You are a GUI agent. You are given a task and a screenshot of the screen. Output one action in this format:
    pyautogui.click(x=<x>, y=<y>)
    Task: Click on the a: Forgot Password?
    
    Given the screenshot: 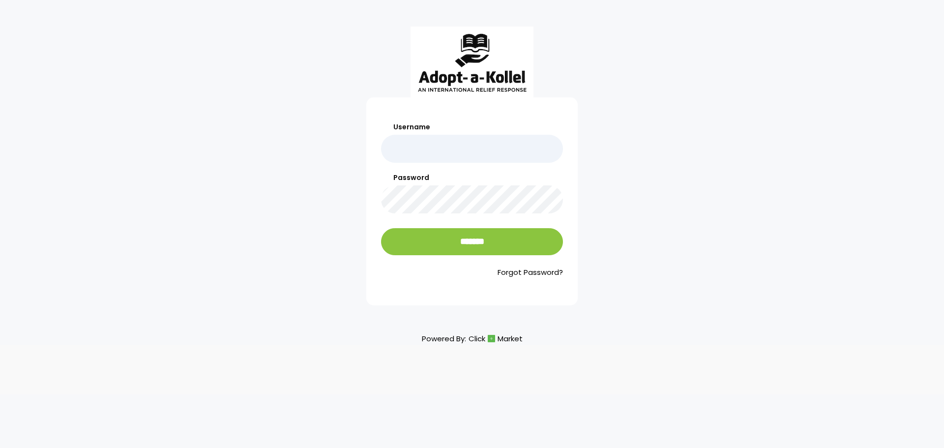 What is the action you would take?
    pyautogui.click(x=472, y=272)
    